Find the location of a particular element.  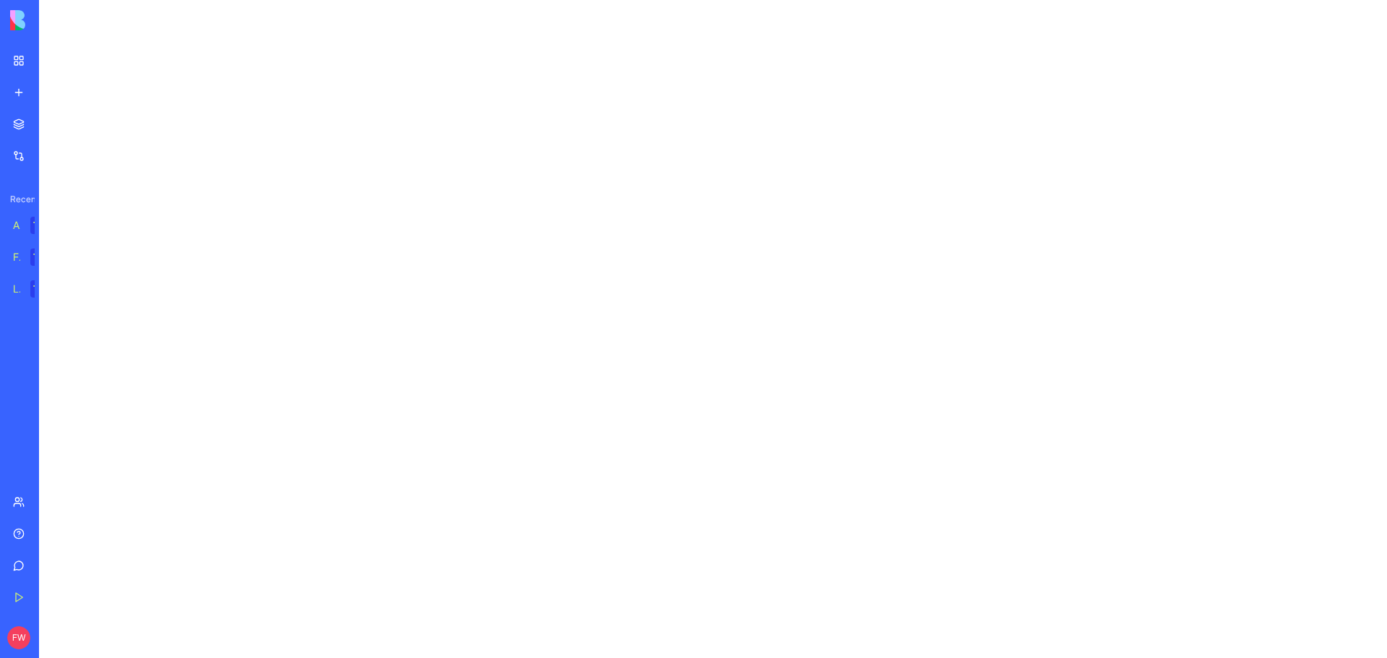

a: Feedback FormTRY is located at coordinates (33, 257).